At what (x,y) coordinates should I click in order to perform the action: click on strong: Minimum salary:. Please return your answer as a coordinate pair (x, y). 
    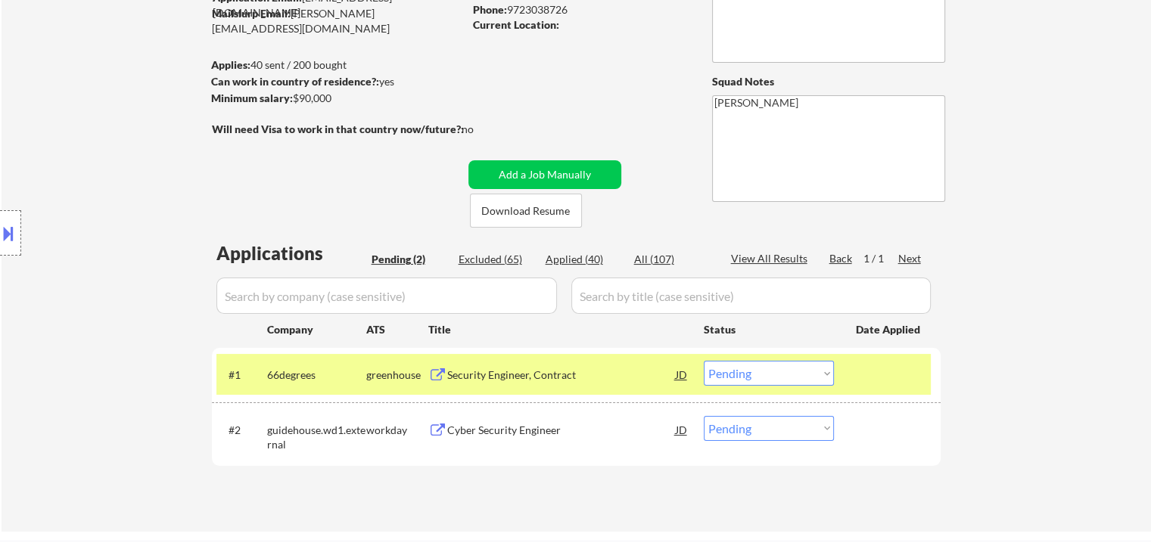
    Looking at the image, I should click on (252, 98).